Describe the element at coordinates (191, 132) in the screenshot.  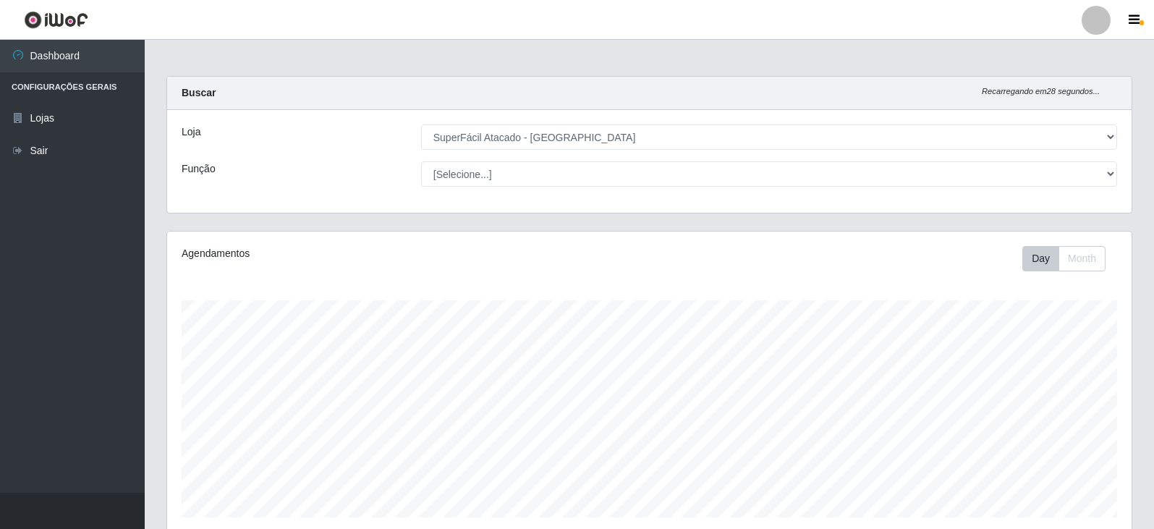
I see `label: Loja` at that location.